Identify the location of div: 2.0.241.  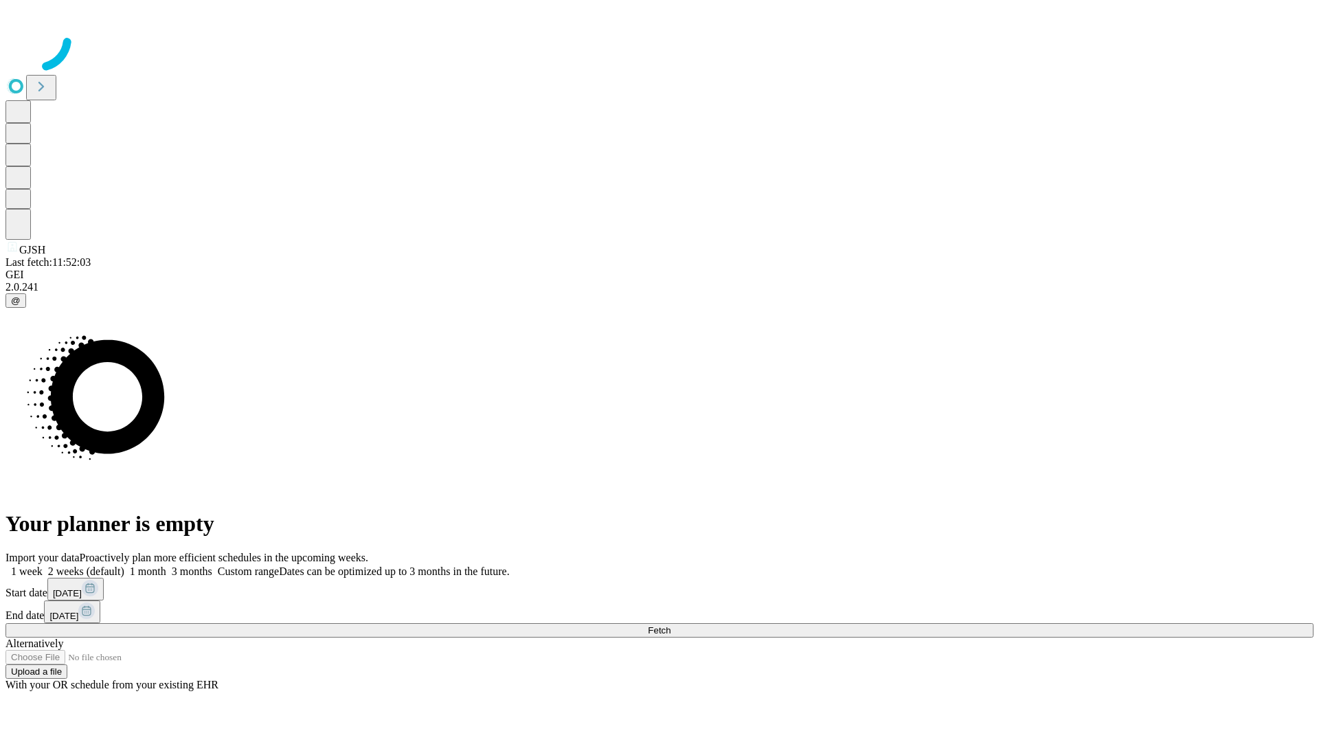
(659, 287).